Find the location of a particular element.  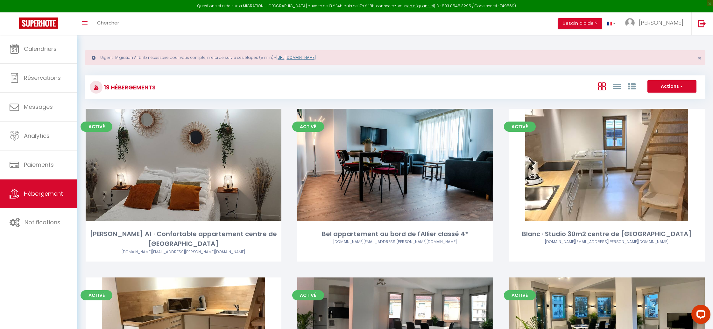

span: Analytics is located at coordinates (37, 136).